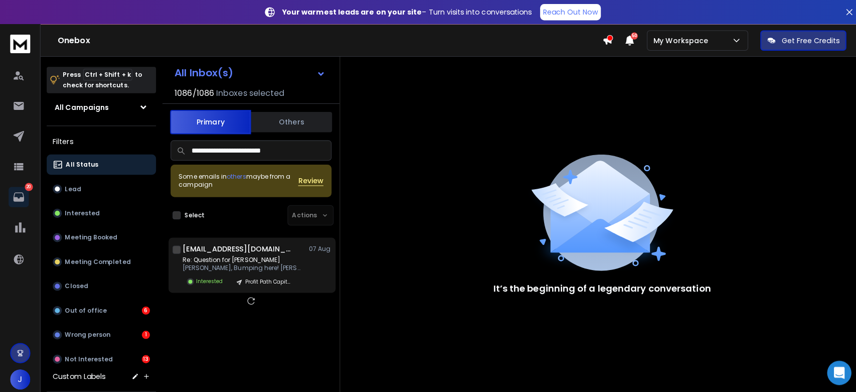 This screenshot has height=392, width=856. Describe the element at coordinates (100, 283) in the screenshot. I see `button: Closed` at that location.